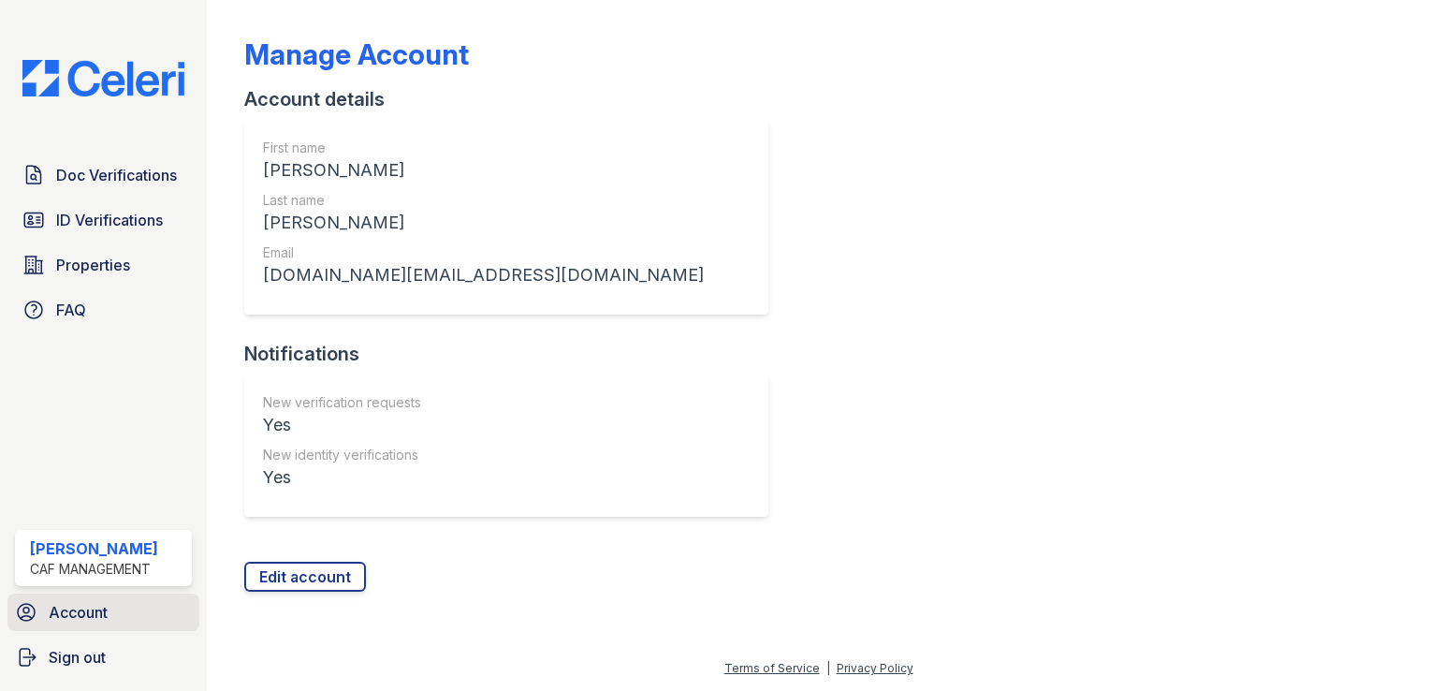 The image size is (1430, 691). Describe the element at coordinates (342, 402) in the screenshot. I see `div: New verification requests` at that location.